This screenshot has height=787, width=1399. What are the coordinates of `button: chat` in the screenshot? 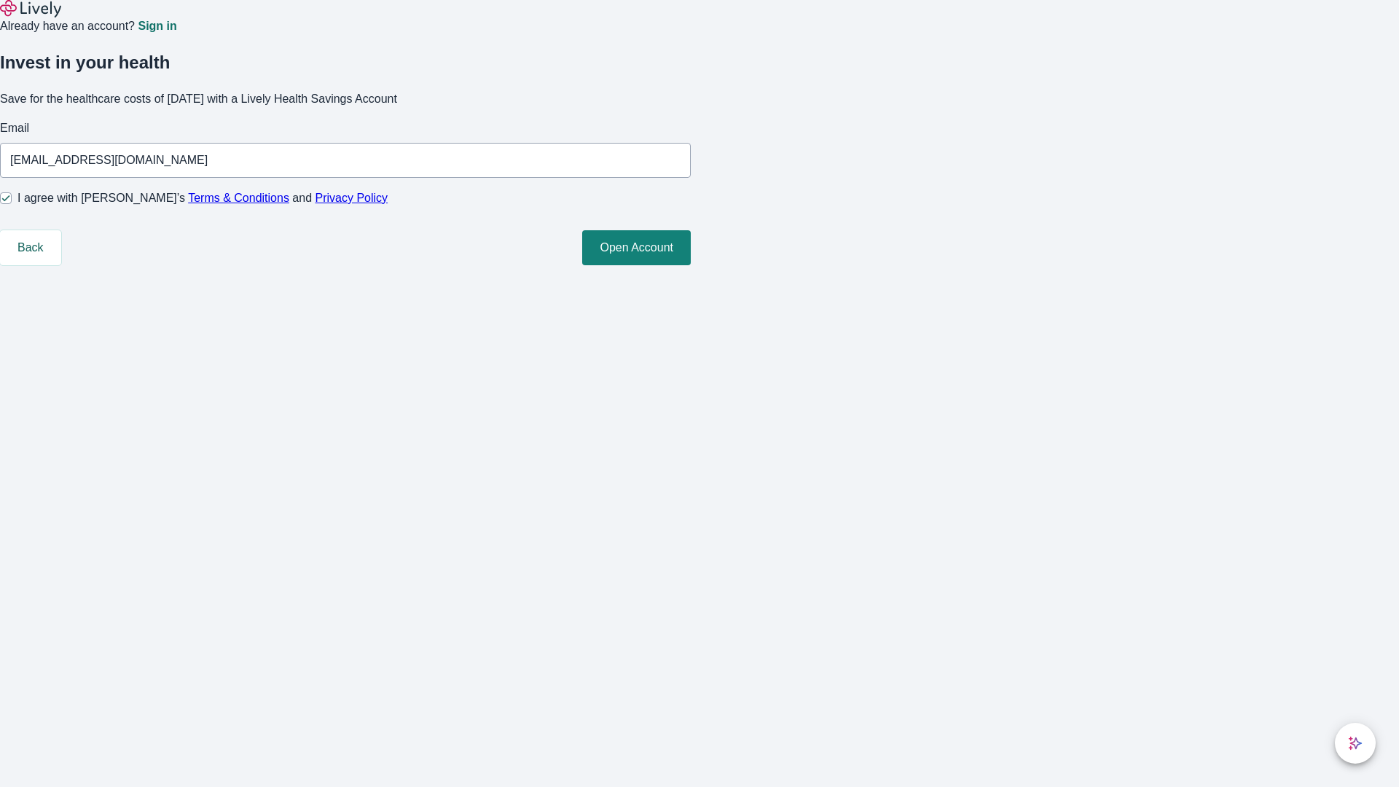 It's located at (1355, 743).